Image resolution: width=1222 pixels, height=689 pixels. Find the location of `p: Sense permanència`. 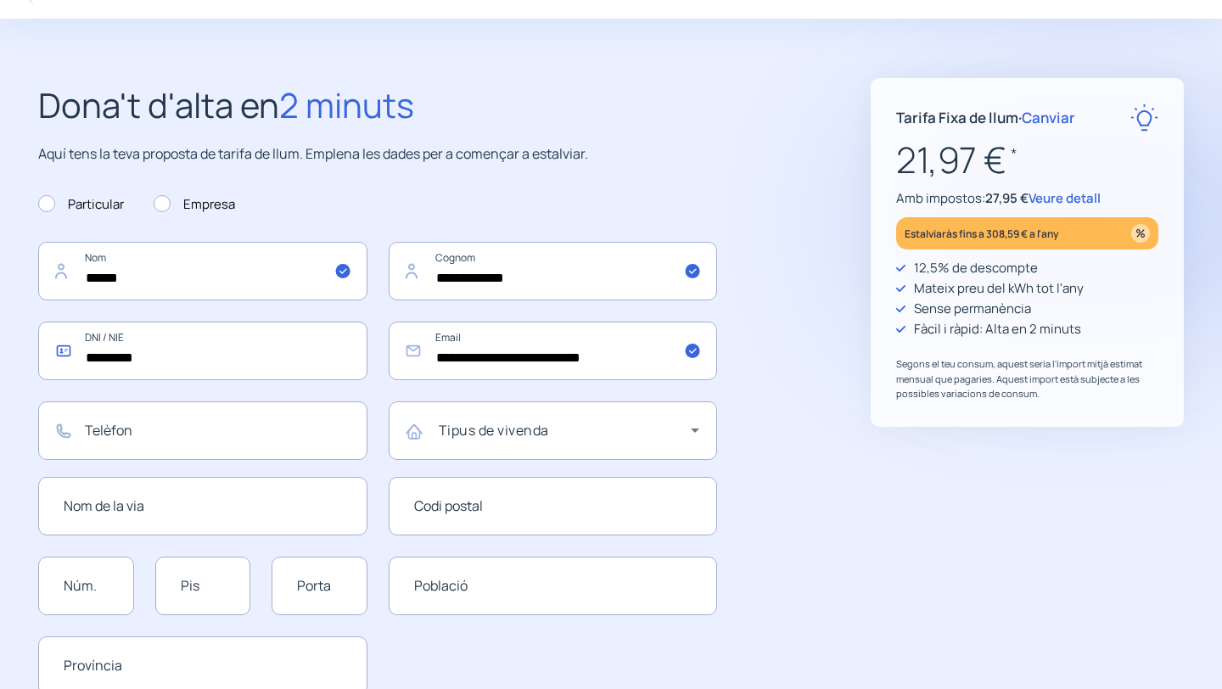

p: Sense permanència is located at coordinates (972, 309).